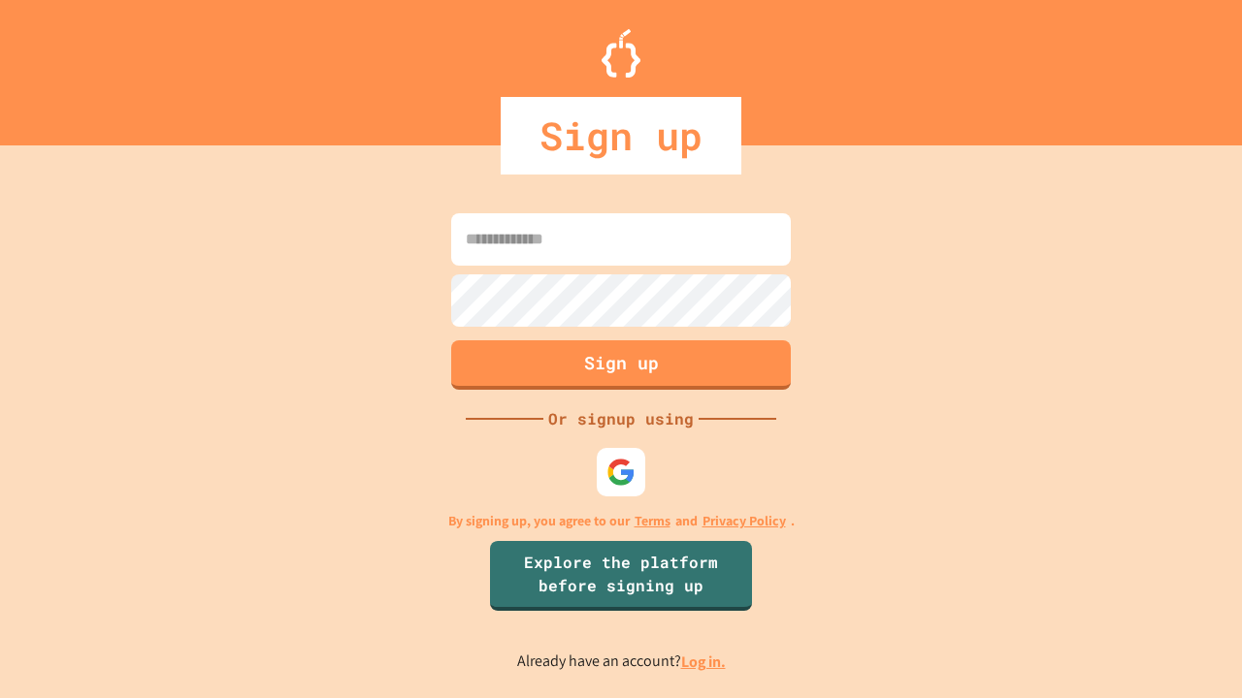 The height and width of the screenshot is (698, 1242). Describe the element at coordinates (621, 53) in the screenshot. I see `img: Logo.svg` at that location.